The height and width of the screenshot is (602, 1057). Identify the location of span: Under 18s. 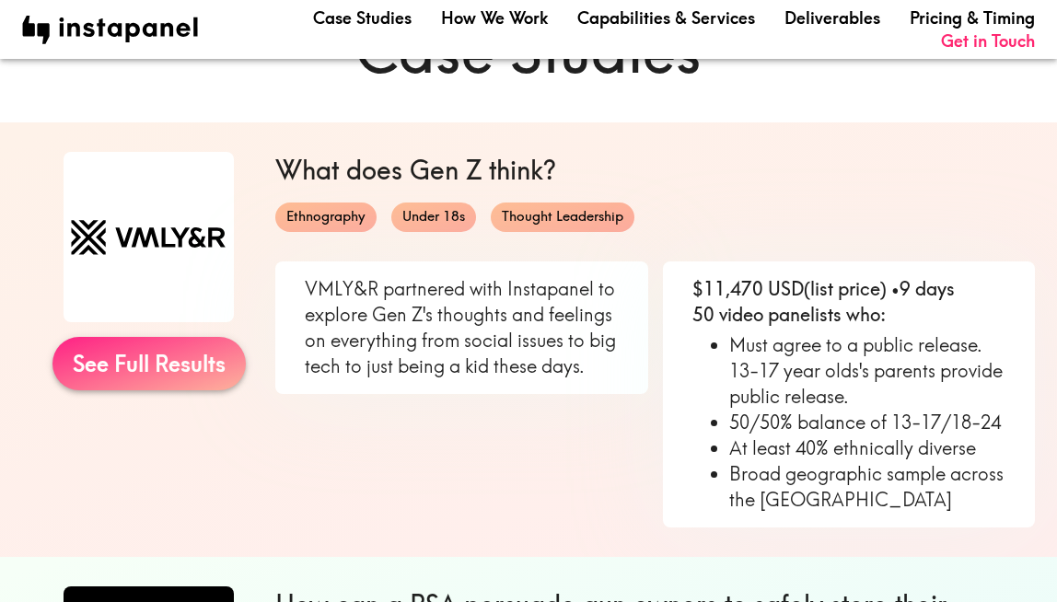
(434, 216).